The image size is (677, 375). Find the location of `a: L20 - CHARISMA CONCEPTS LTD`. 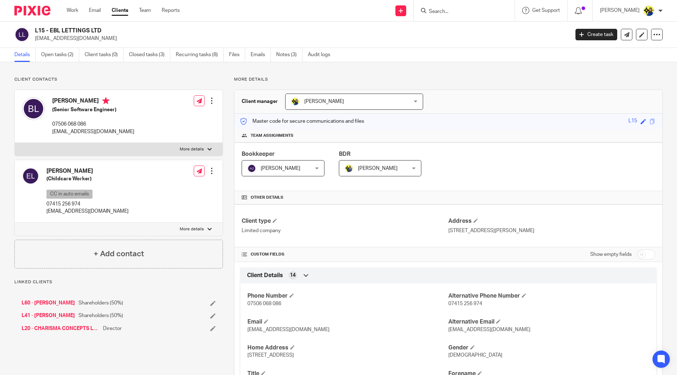

a: L20 - CHARISMA CONCEPTS LTD is located at coordinates (61, 329).